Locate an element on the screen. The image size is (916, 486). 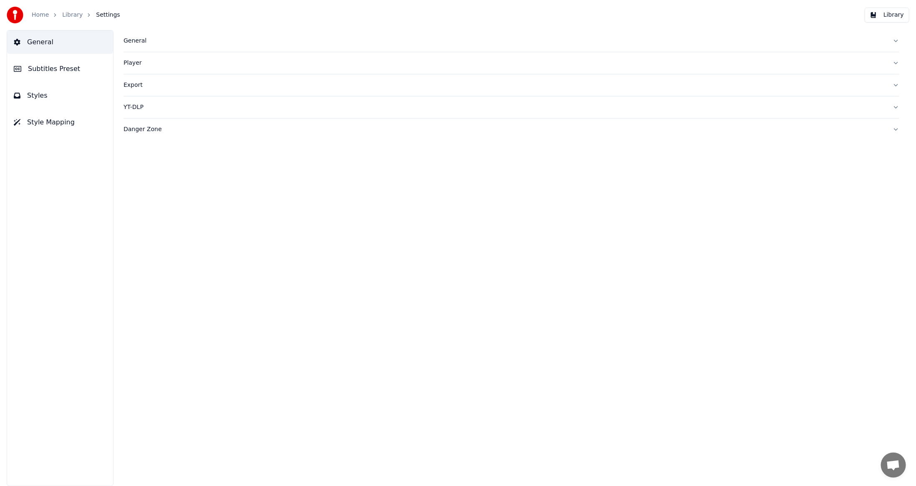
nav: breadcrumb is located at coordinates (76, 15).